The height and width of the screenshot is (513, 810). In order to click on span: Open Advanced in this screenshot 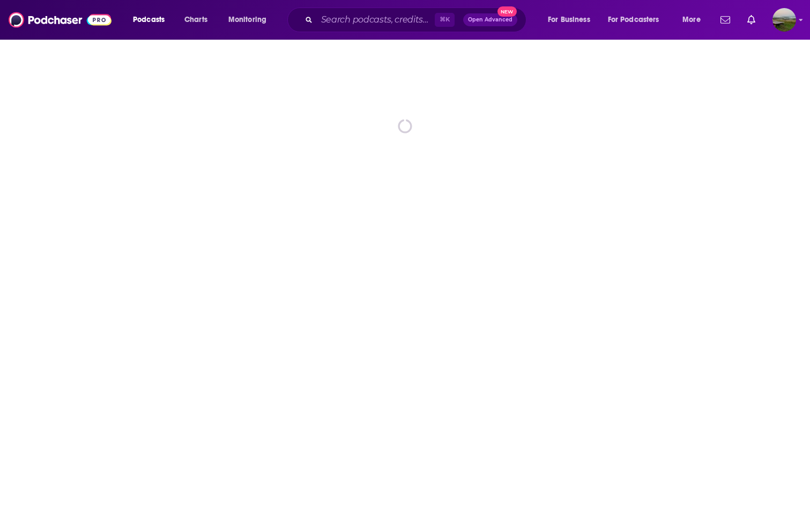, I will do `click(490, 20)`.